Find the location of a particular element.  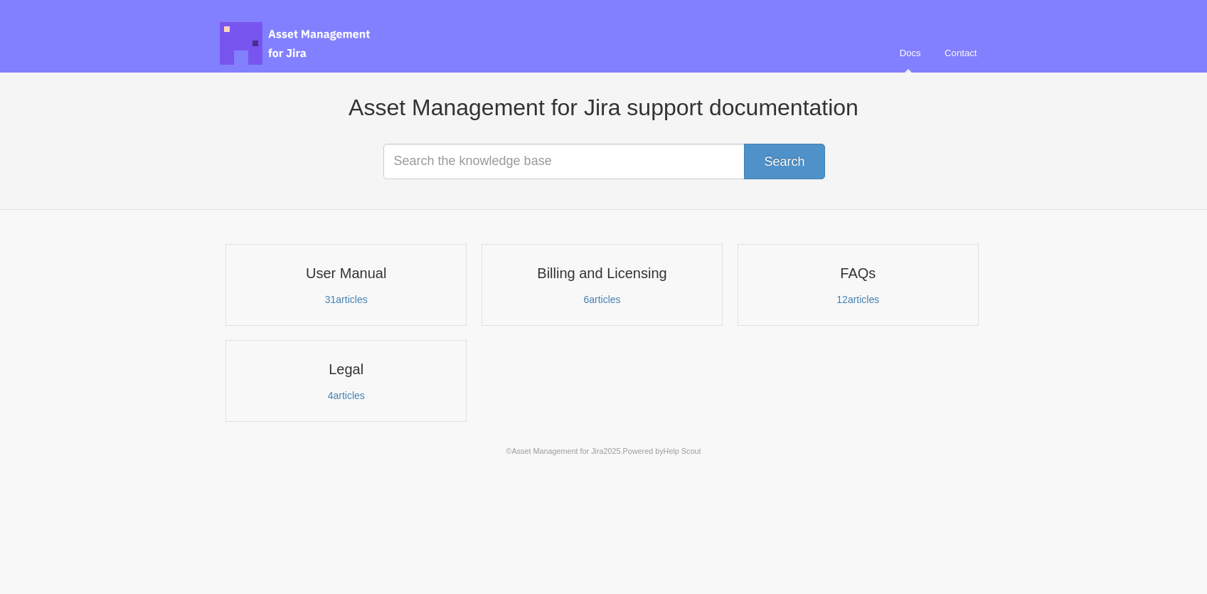

h3: User Manual is located at coordinates (346, 273).